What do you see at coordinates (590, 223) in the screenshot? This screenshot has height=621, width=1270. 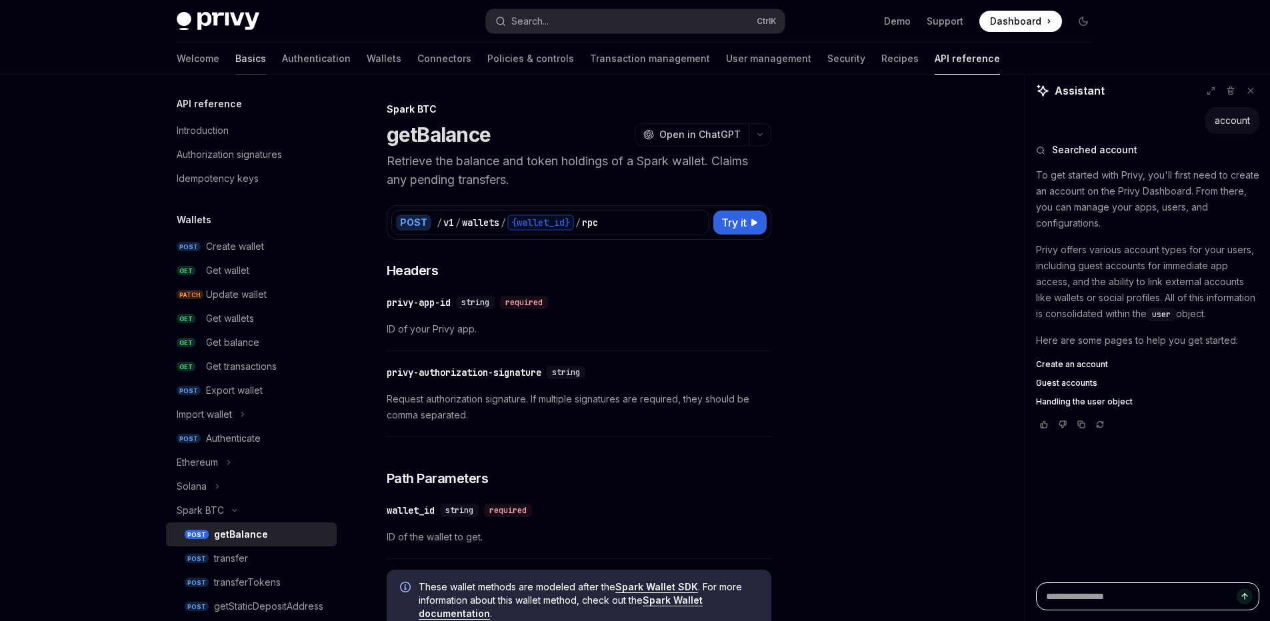 I see `div: rpc` at bounding box center [590, 223].